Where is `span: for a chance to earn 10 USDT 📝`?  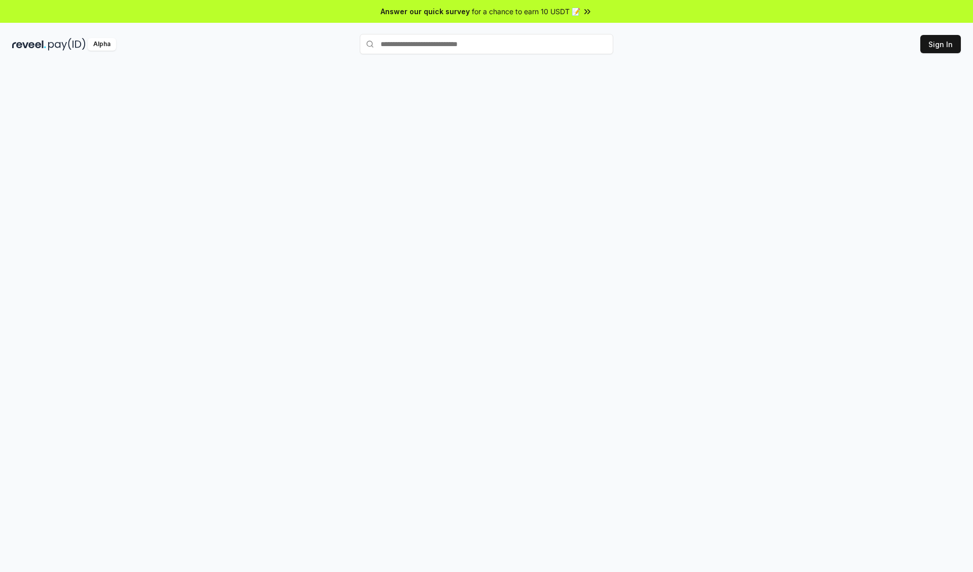
span: for a chance to earn 10 USDT 📝 is located at coordinates (526, 11).